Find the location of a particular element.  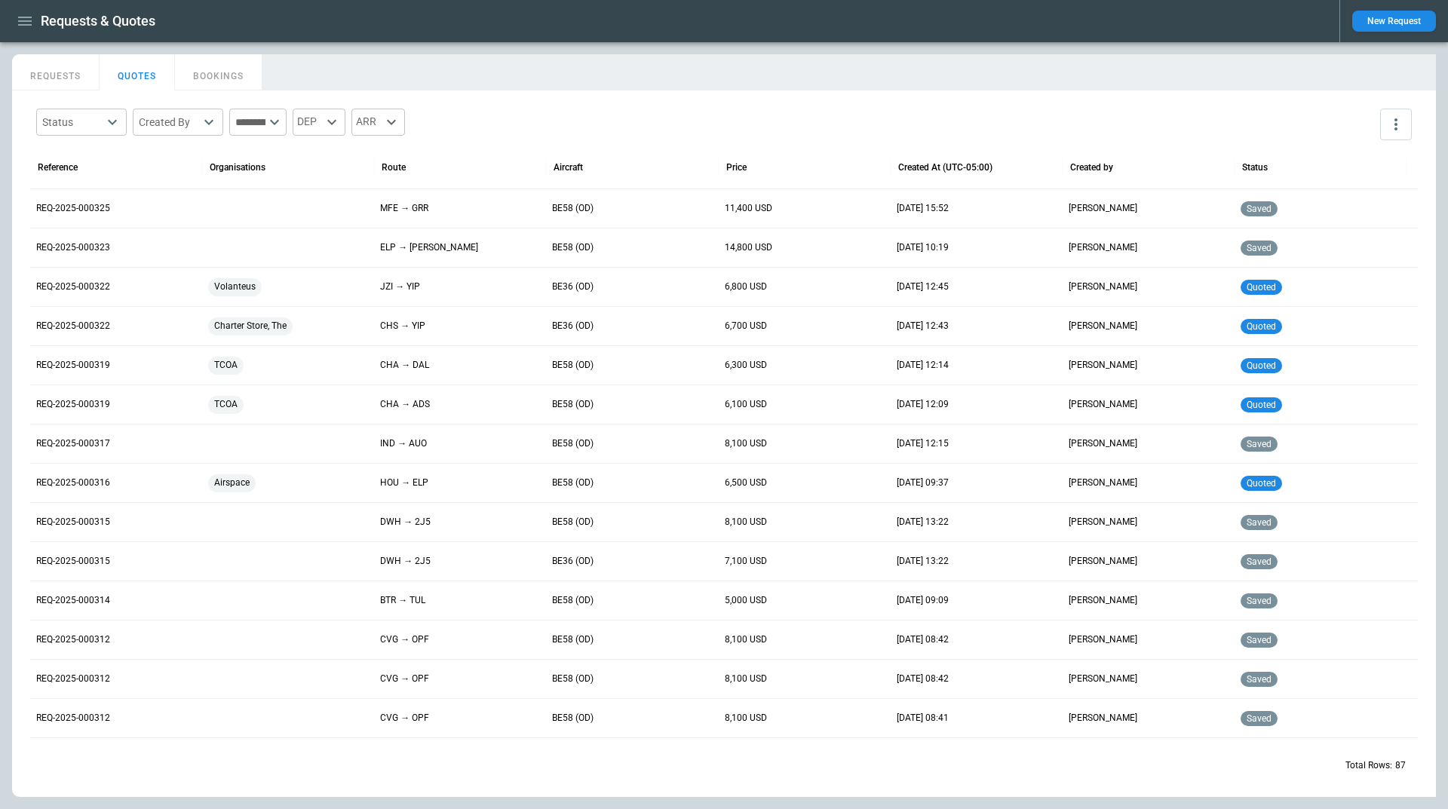

button: REQUESTS is located at coordinates (56, 72).